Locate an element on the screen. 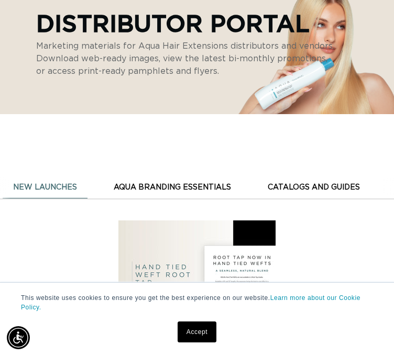 This screenshot has width=394, height=356. div: Accessibility Menu is located at coordinates (18, 338).